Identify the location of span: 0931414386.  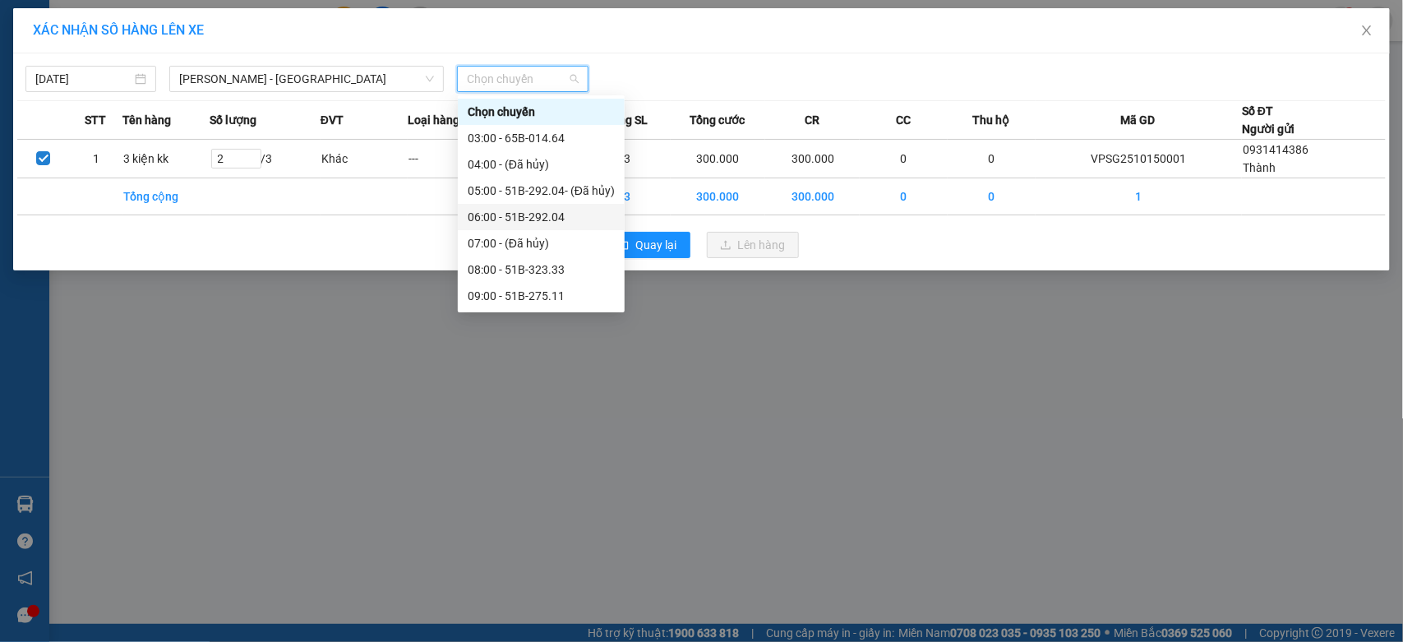
(1275, 150).